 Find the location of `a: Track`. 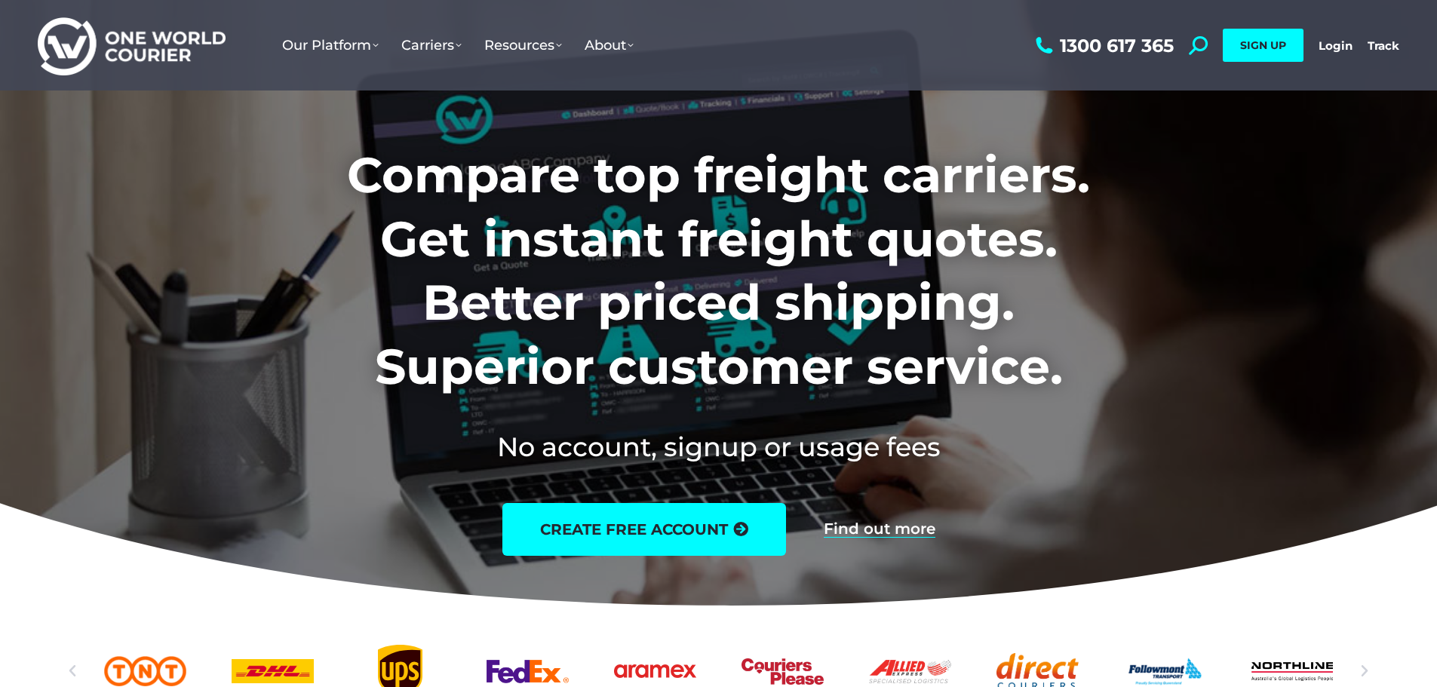

a: Track is located at coordinates (1383, 45).